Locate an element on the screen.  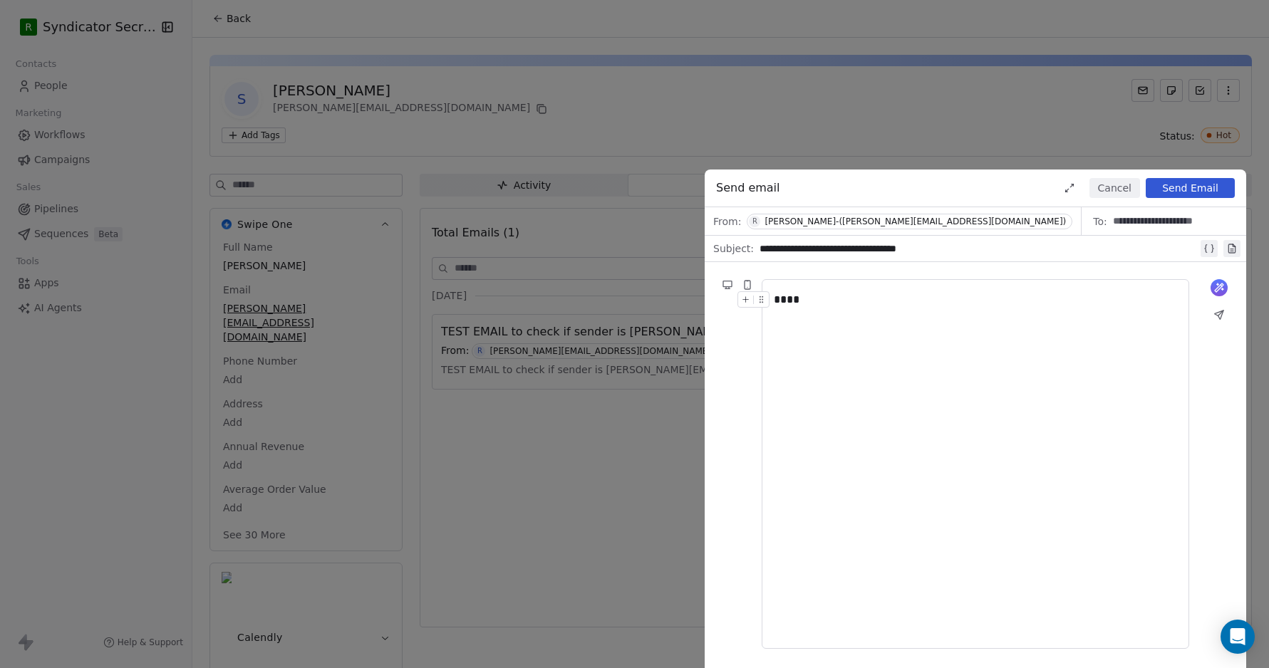
span: Subject: is located at coordinates (733, 251).